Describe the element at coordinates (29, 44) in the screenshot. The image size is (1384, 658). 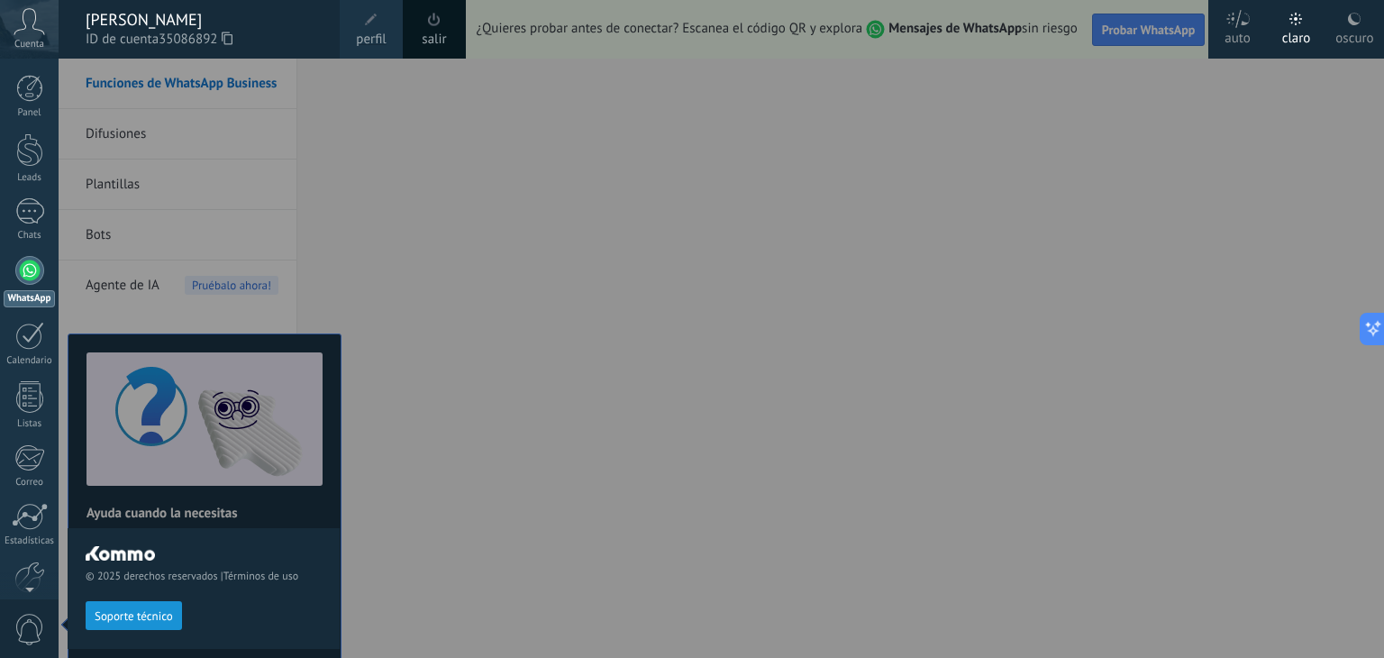
I see `span: Cuenta` at that location.